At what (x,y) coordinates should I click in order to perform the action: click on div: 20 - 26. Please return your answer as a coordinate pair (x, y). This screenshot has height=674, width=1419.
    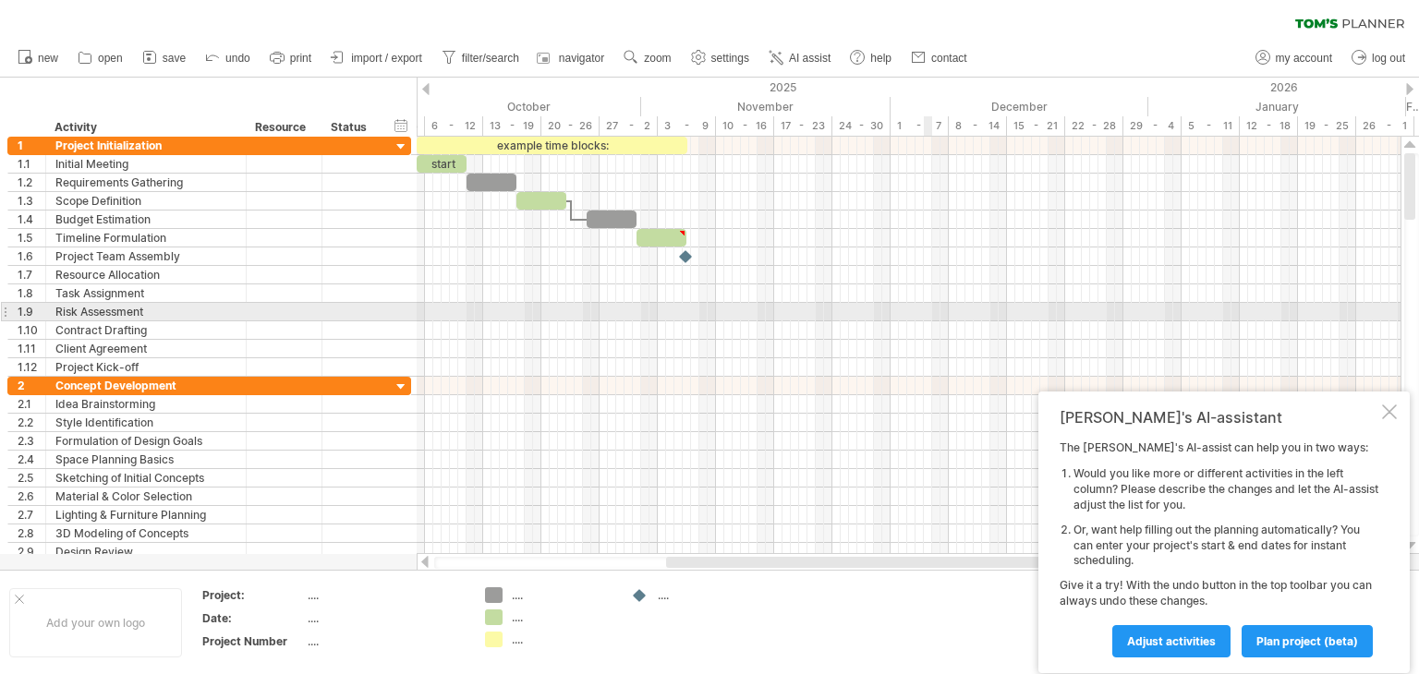
    Looking at the image, I should click on (570, 126).